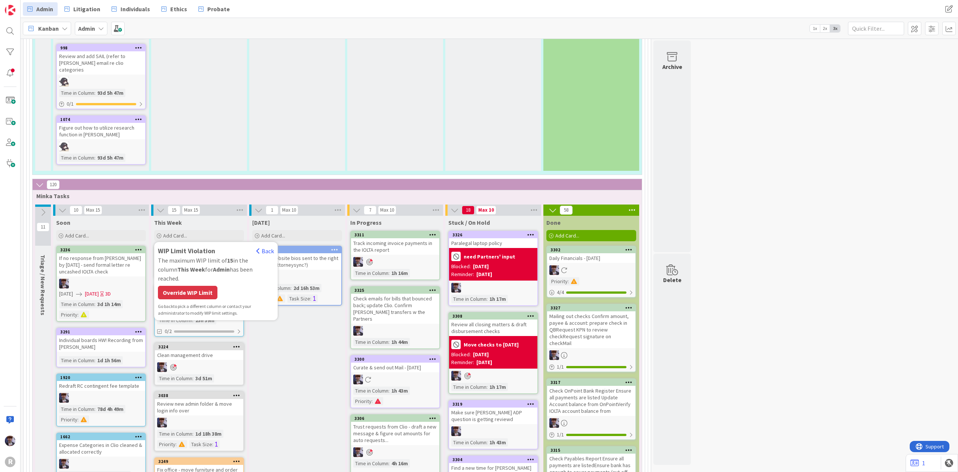 This screenshot has height=472, width=958. Describe the element at coordinates (219, 9) in the screenshot. I see `span: Probate` at that location.